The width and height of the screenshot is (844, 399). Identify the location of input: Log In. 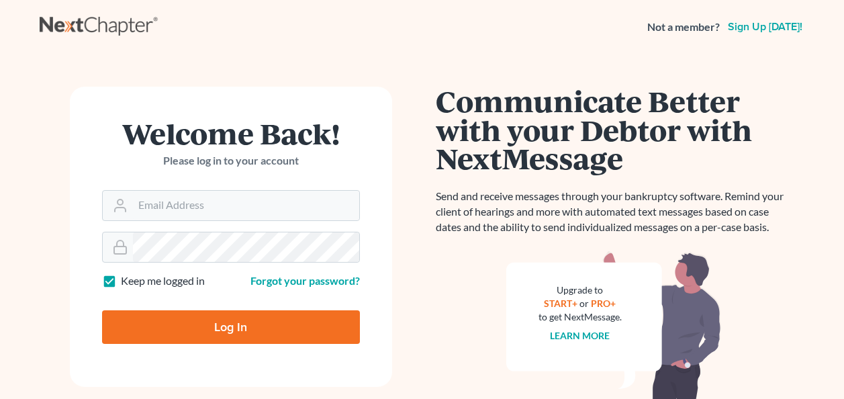
(231, 327).